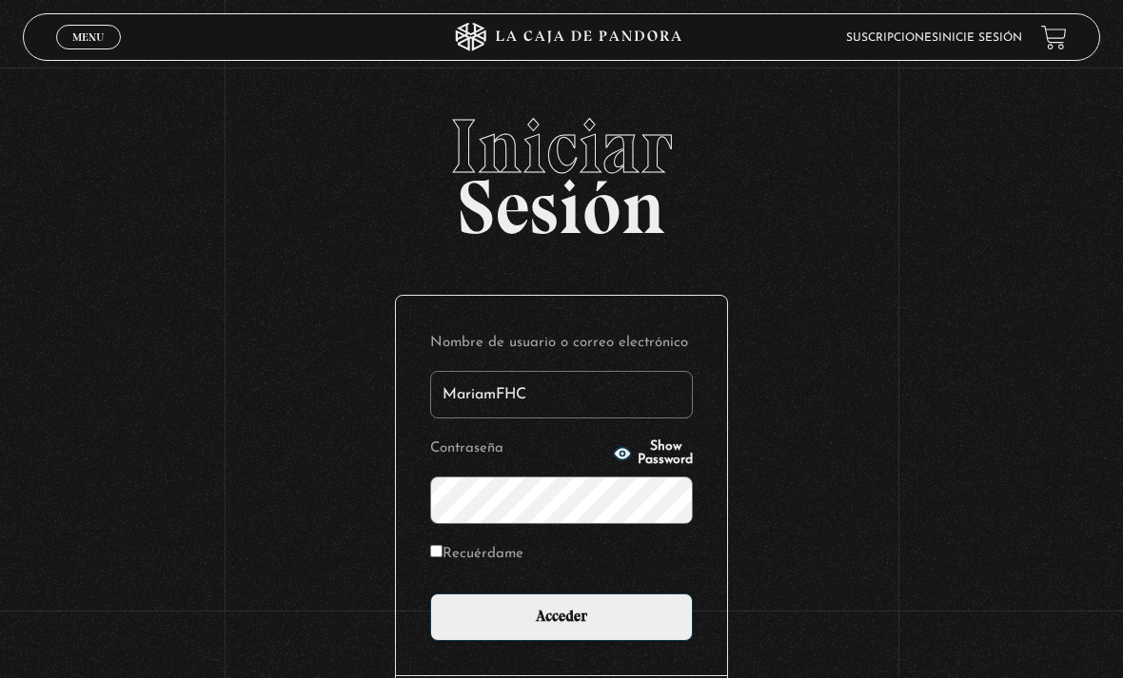  I want to click on span: Show Password, so click(665, 454).